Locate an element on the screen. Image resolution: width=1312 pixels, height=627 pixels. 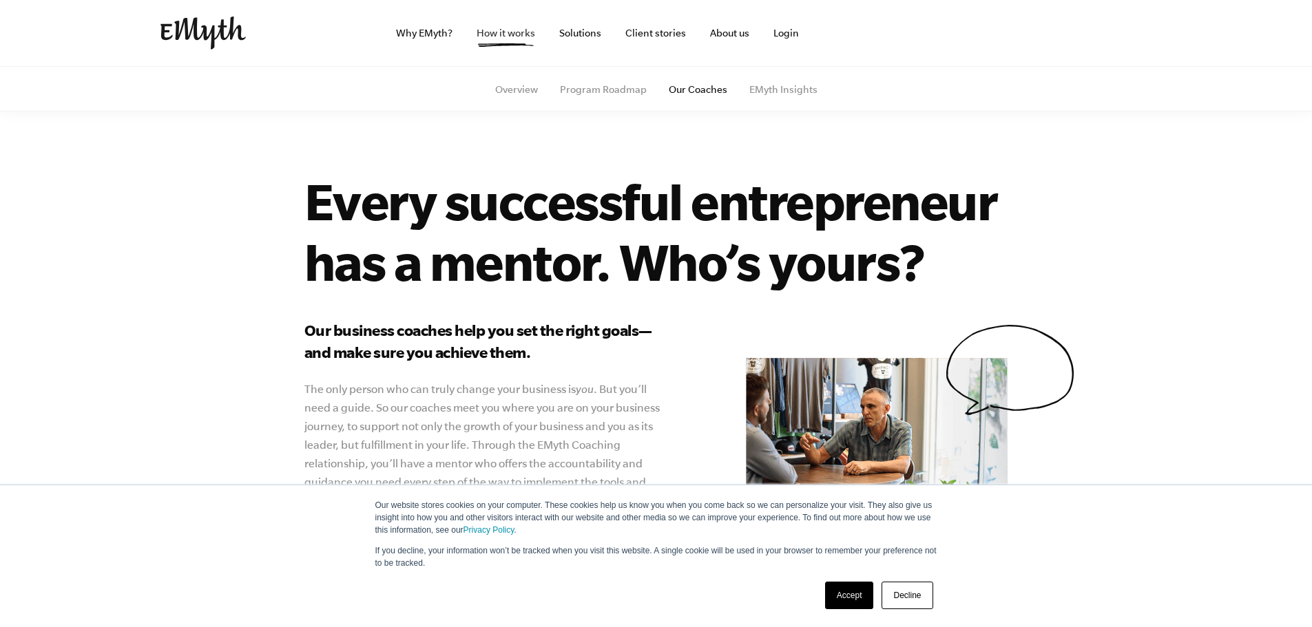
a: Overview is located at coordinates (517, 90).